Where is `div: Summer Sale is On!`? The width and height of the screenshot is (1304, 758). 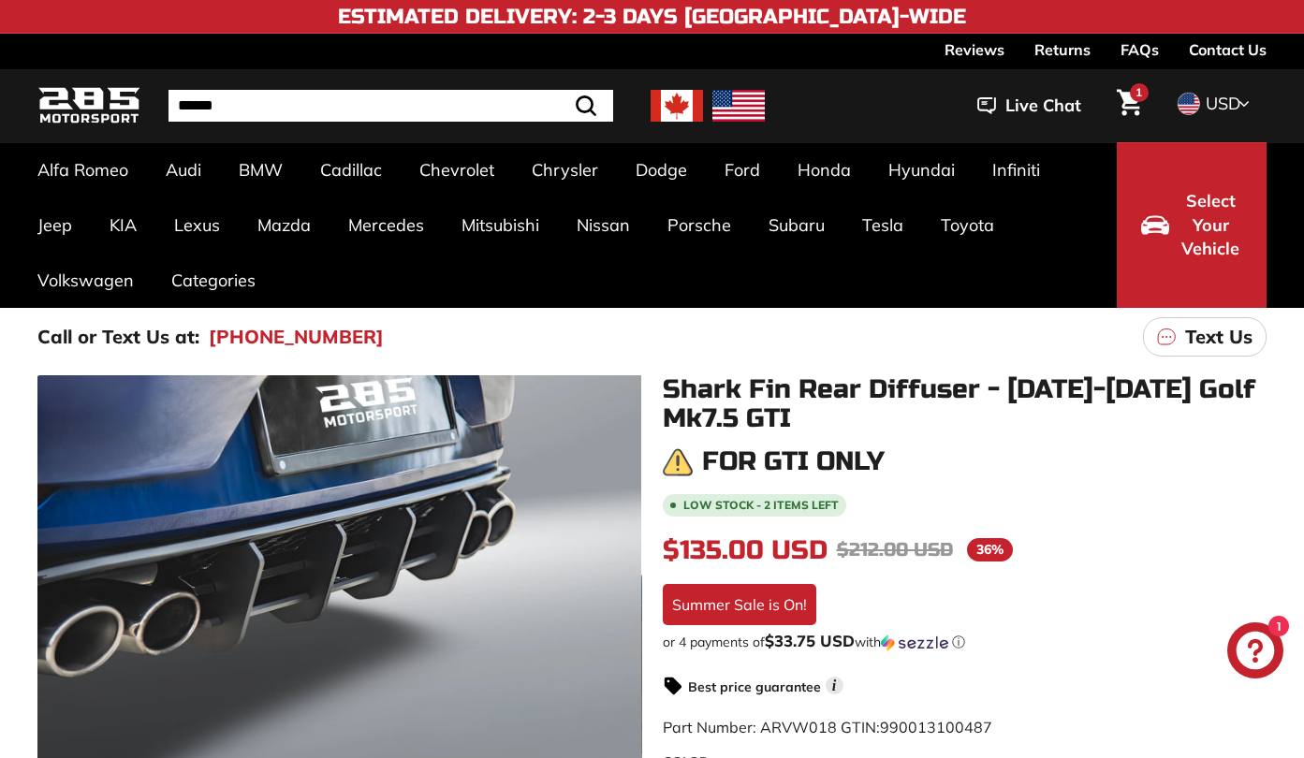
div: Summer Sale is On! is located at coordinates (740, 605).